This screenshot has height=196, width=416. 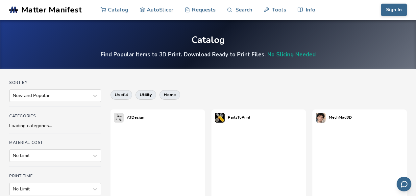 I want to click on button: Sign In, so click(x=394, y=10).